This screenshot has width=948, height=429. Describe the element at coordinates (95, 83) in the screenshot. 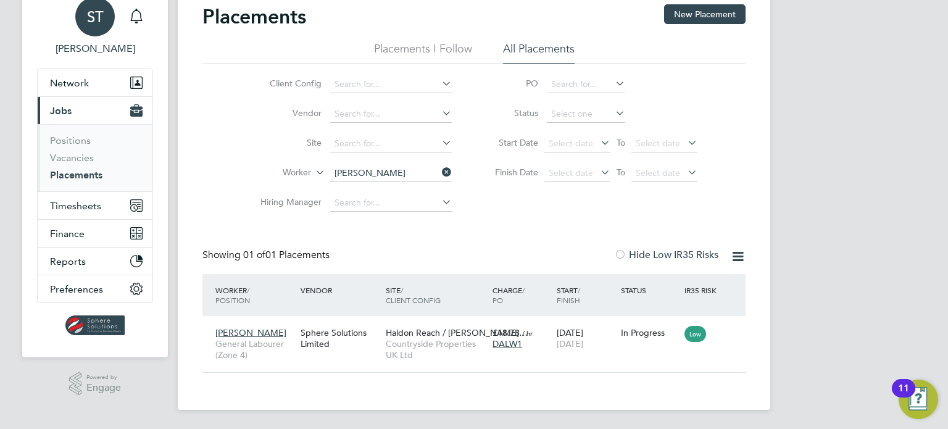

I see `button: Network` at that location.